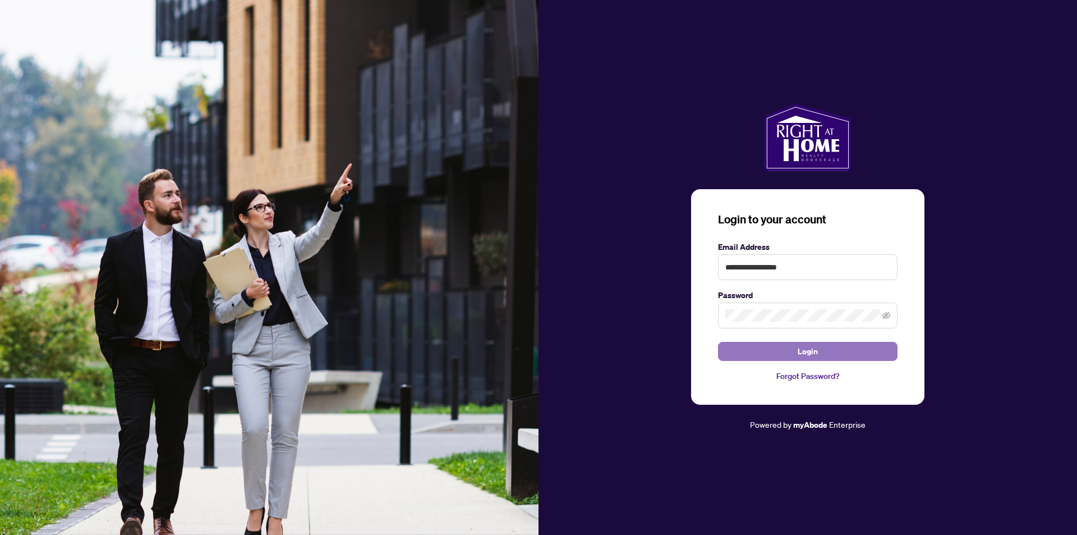  I want to click on span: Login, so click(808, 351).